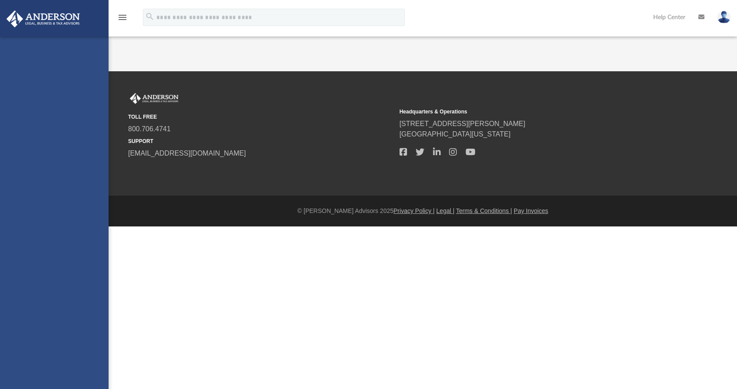 The image size is (737, 389). What do you see at coordinates (414, 211) in the screenshot?
I see `a: Privacy Policy |` at bounding box center [414, 211].